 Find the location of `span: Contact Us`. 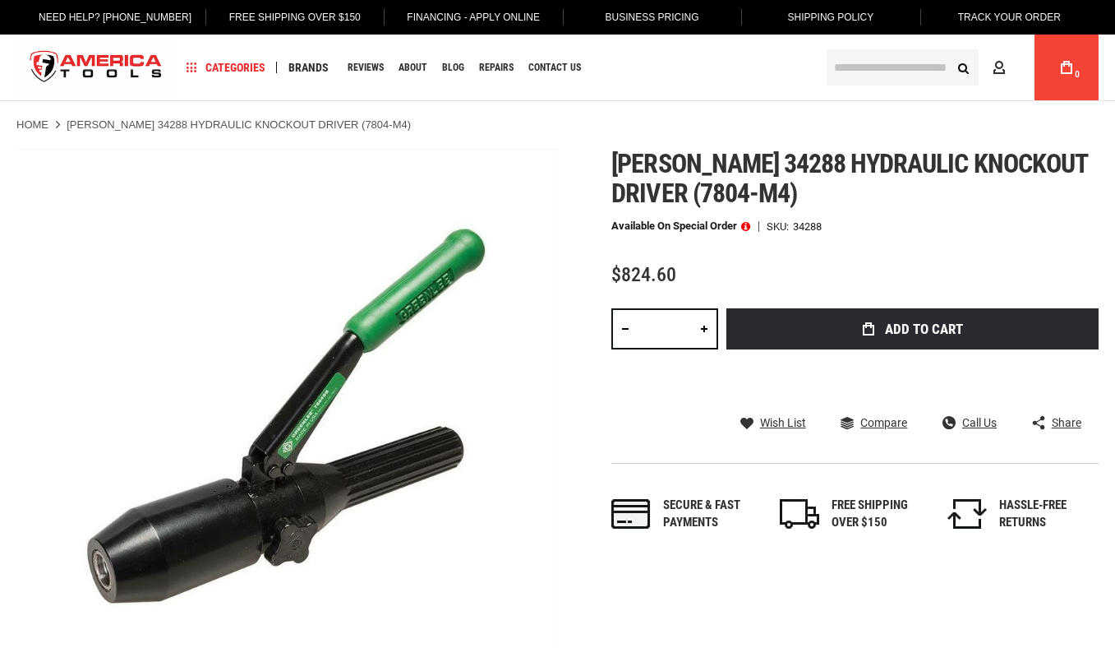

span: Contact Us is located at coordinates (555, 67).